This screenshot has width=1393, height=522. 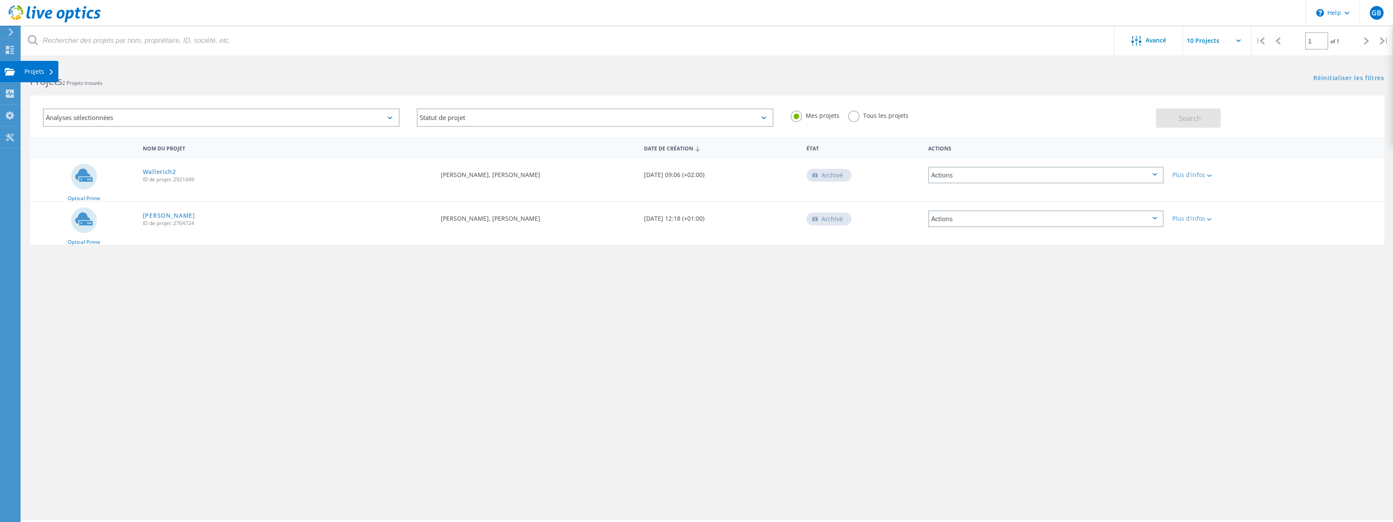 What do you see at coordinates (287, 147) in the screenshot?
I see `div: Nom du projet` at bounding box center [287, 147].